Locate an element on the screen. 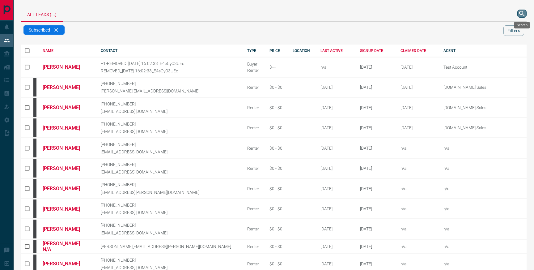  div: Subscribed is located at coordinates (44, 30).